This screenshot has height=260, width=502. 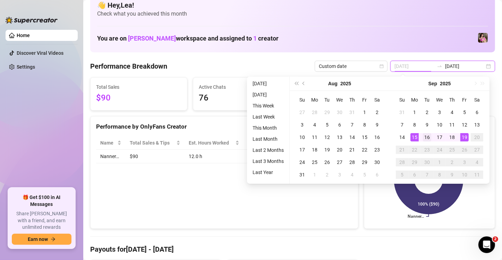 What do you see at coordinates (340, 125) in the screenshot?
I see `td: 2025-08-06` at bounding box center [340, 125].